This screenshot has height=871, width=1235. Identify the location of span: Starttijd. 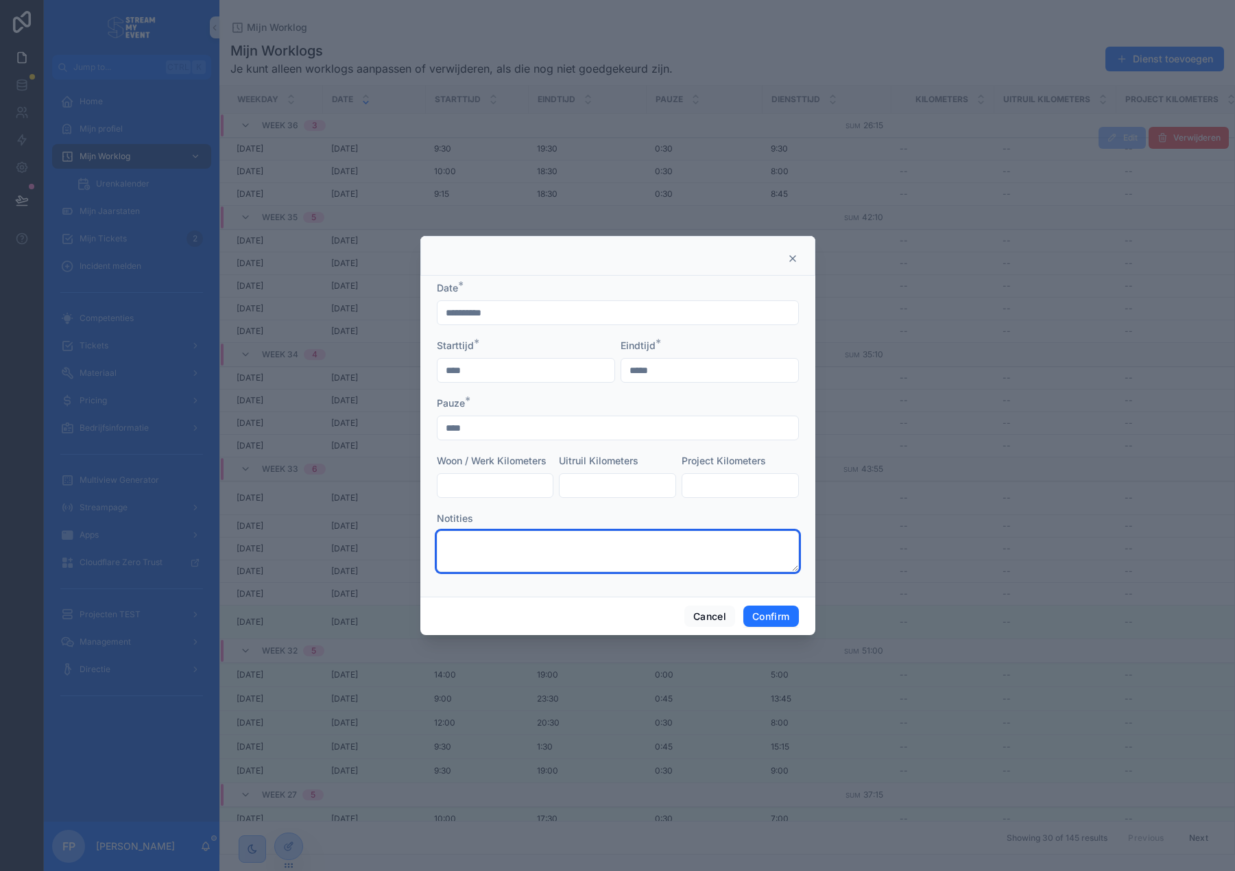
(455, 345).